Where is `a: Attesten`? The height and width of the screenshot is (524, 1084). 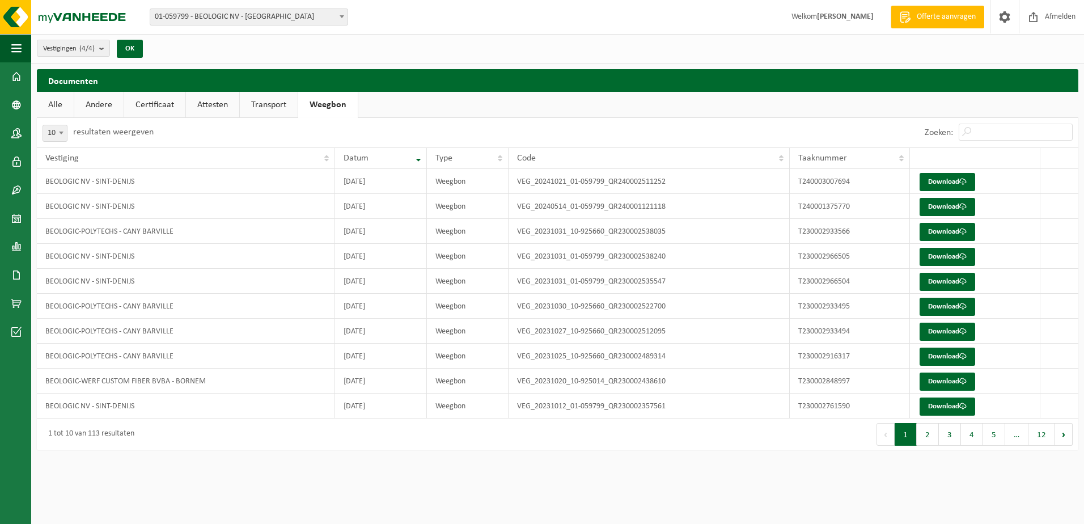
a: Attesten is located at coordinates (213, 105).